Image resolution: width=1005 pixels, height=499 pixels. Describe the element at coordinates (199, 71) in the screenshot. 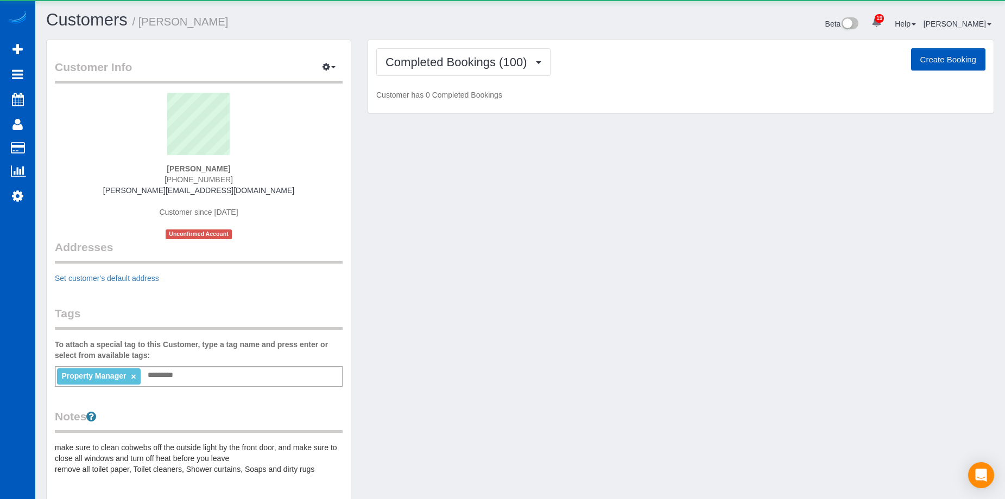

I see `legend: Customer Info` at that location.